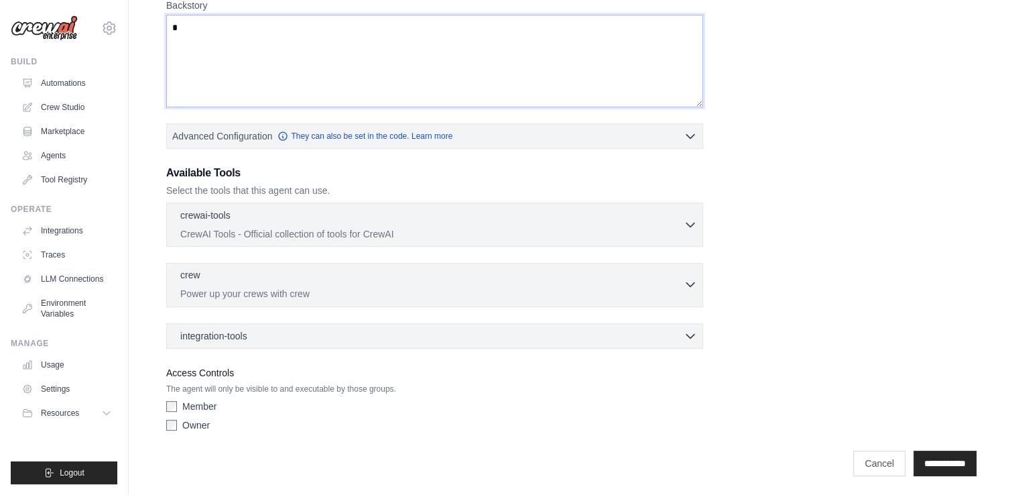 The width and height of the screenshot is (1014, 495). What do you see at coordinates (64, 473) in the screenshot?
I see `button: Logout` at bounding box center [64, 473].